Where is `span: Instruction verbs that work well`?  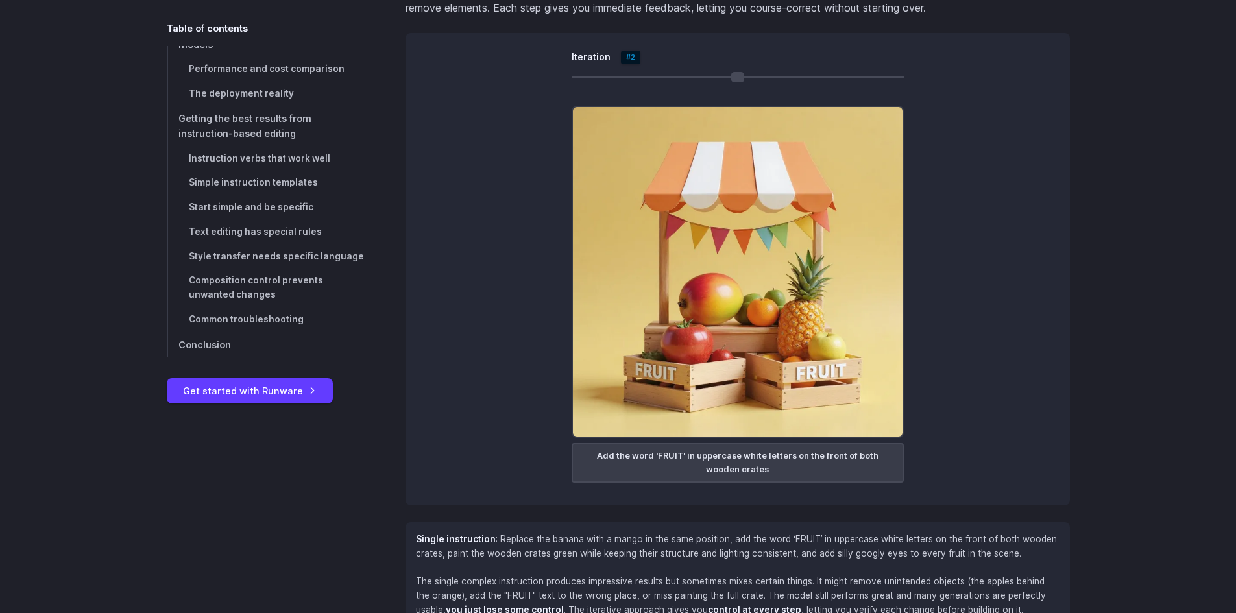 span: Instruction verbs that work well is located at coordinates (260, 158).